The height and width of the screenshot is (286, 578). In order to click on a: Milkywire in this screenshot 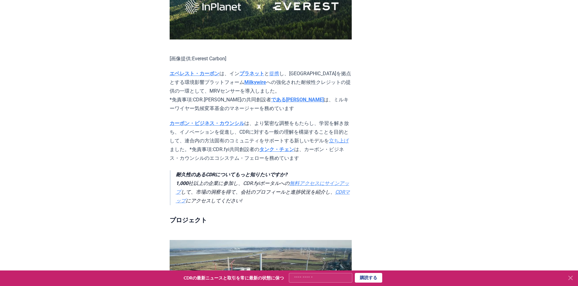, I will do `click(255, 82)`.